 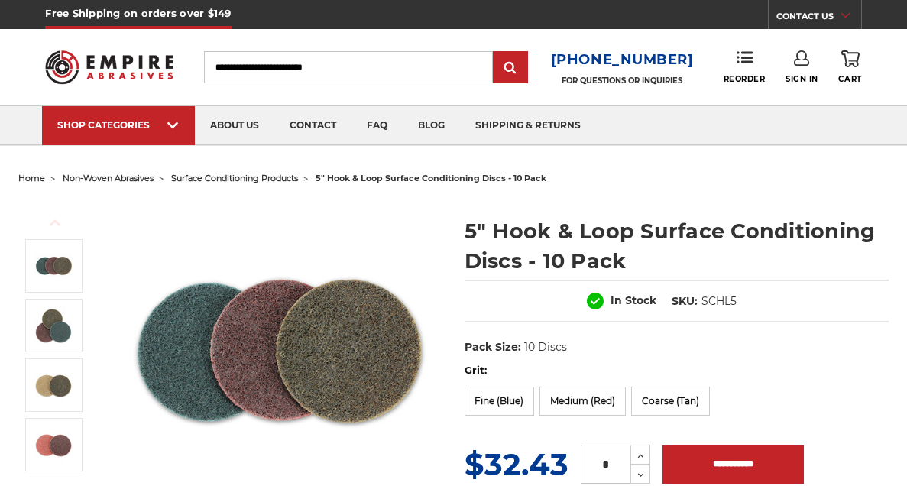 I want to click on dd: SCHL5, so click(x=719, y=301).